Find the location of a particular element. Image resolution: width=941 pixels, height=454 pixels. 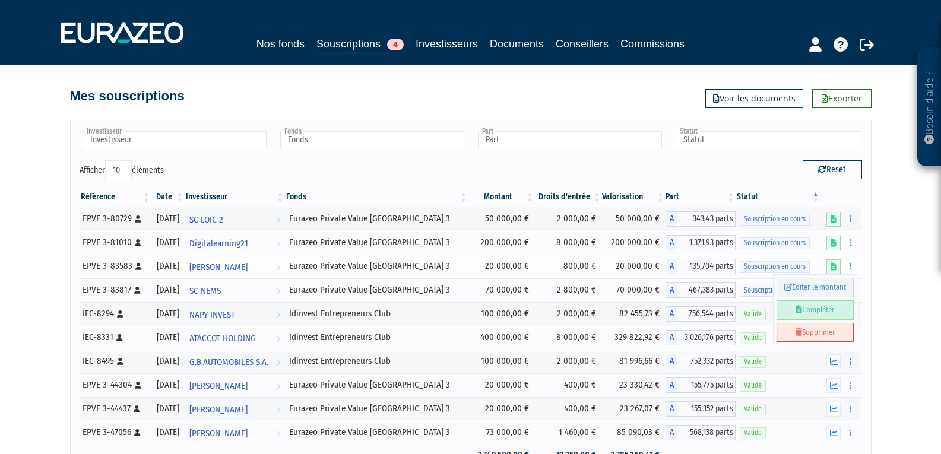

div: EPVE 3-44304 is located at coordinates (115, 385).